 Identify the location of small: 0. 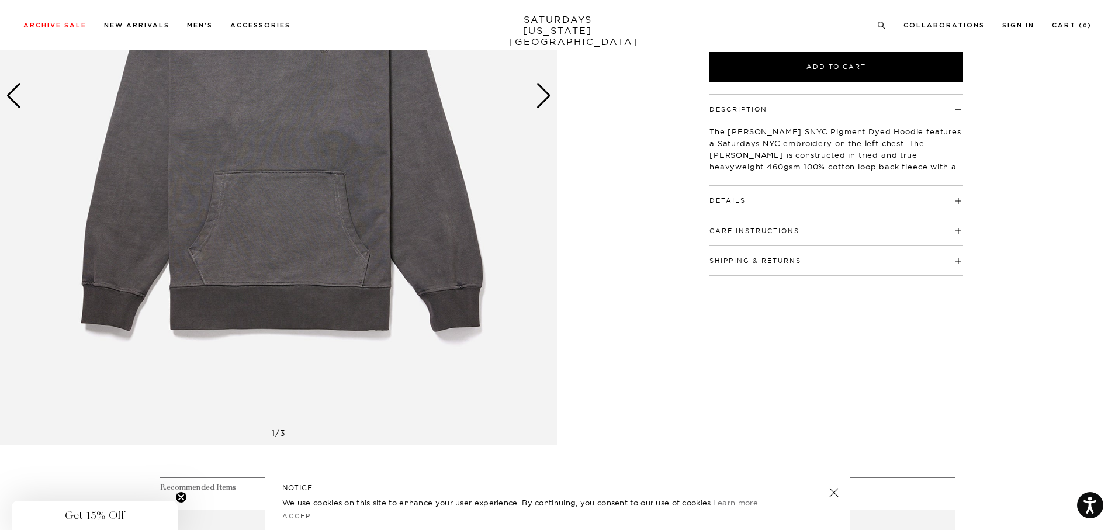
(1085, 26).